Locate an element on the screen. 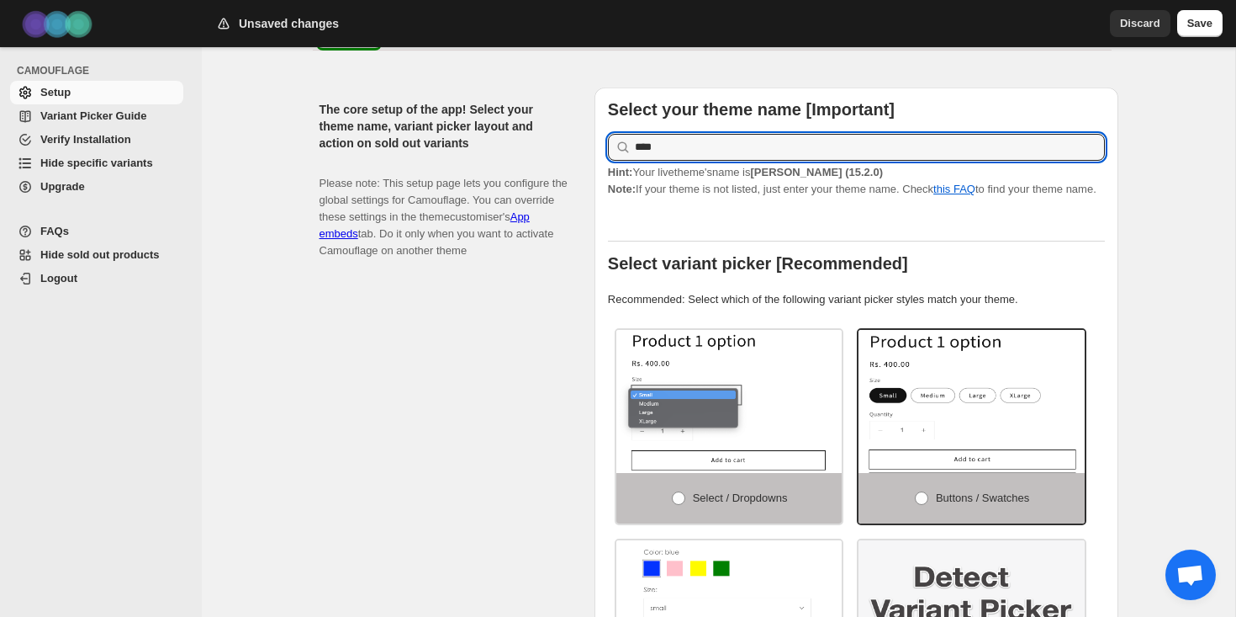 The image size is (1236, 617). a: Hide sold out products is located at coordinates (97, 255).